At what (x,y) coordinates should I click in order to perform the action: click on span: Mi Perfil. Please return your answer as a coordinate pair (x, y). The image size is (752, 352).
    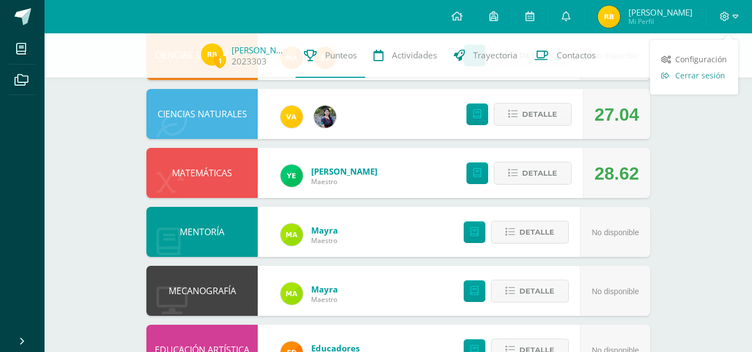
    Looking at the image, I should click on (660, 21).